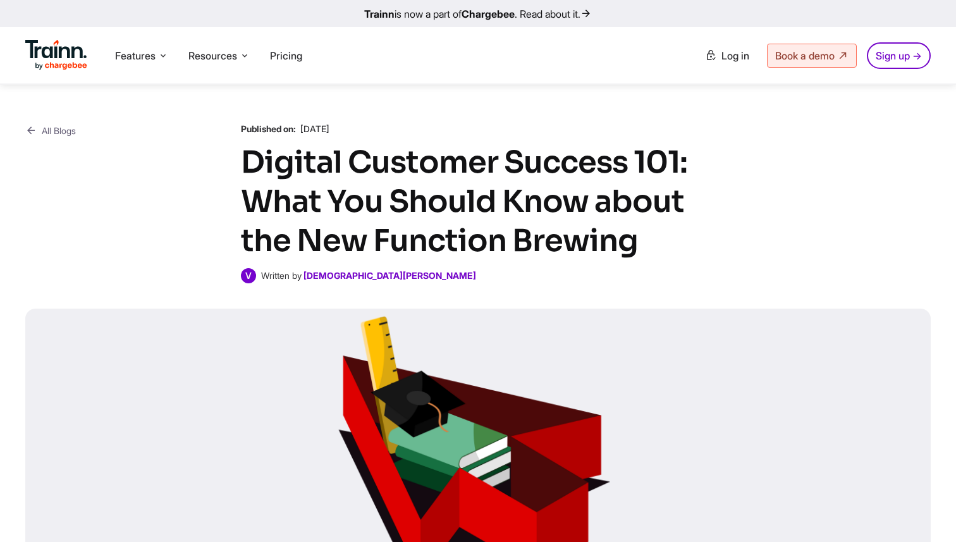 The width and height of the screenshot is (956, 542). Describe the element at coordinates (248, 276) in the screenshot. I see `span: V` at that location.